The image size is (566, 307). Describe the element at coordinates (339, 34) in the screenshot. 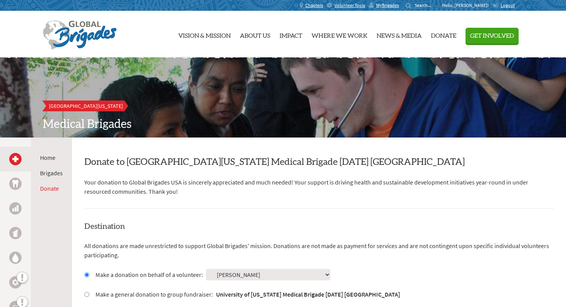

I see `a: Where We Work` at that location.